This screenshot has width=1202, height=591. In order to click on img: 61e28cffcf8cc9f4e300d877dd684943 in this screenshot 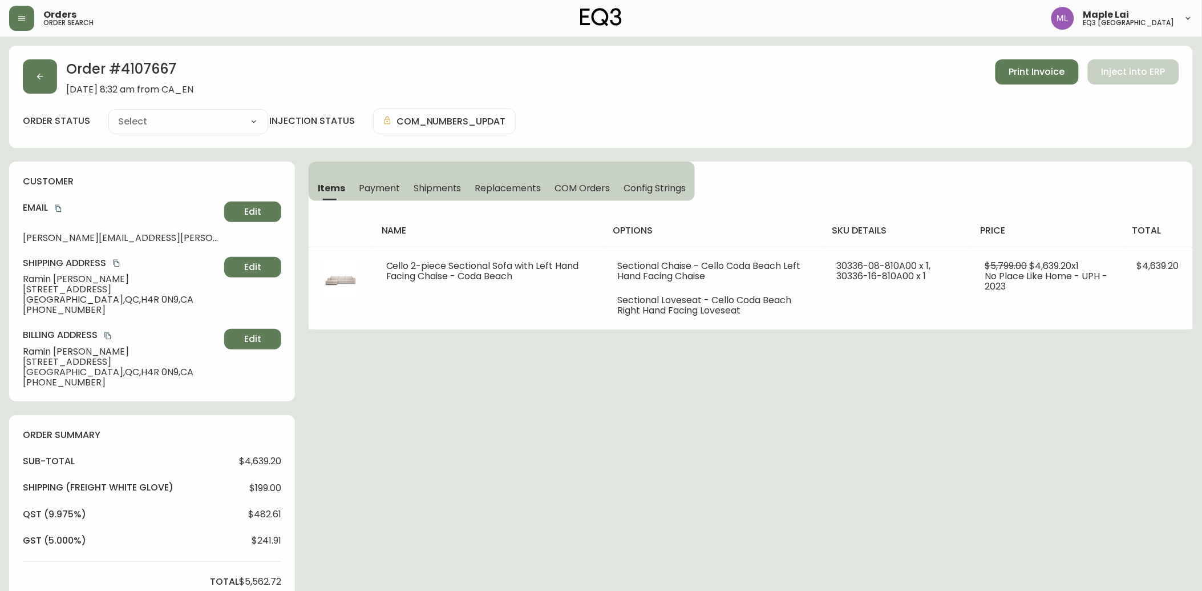, I will do `click(1063, 18)`.